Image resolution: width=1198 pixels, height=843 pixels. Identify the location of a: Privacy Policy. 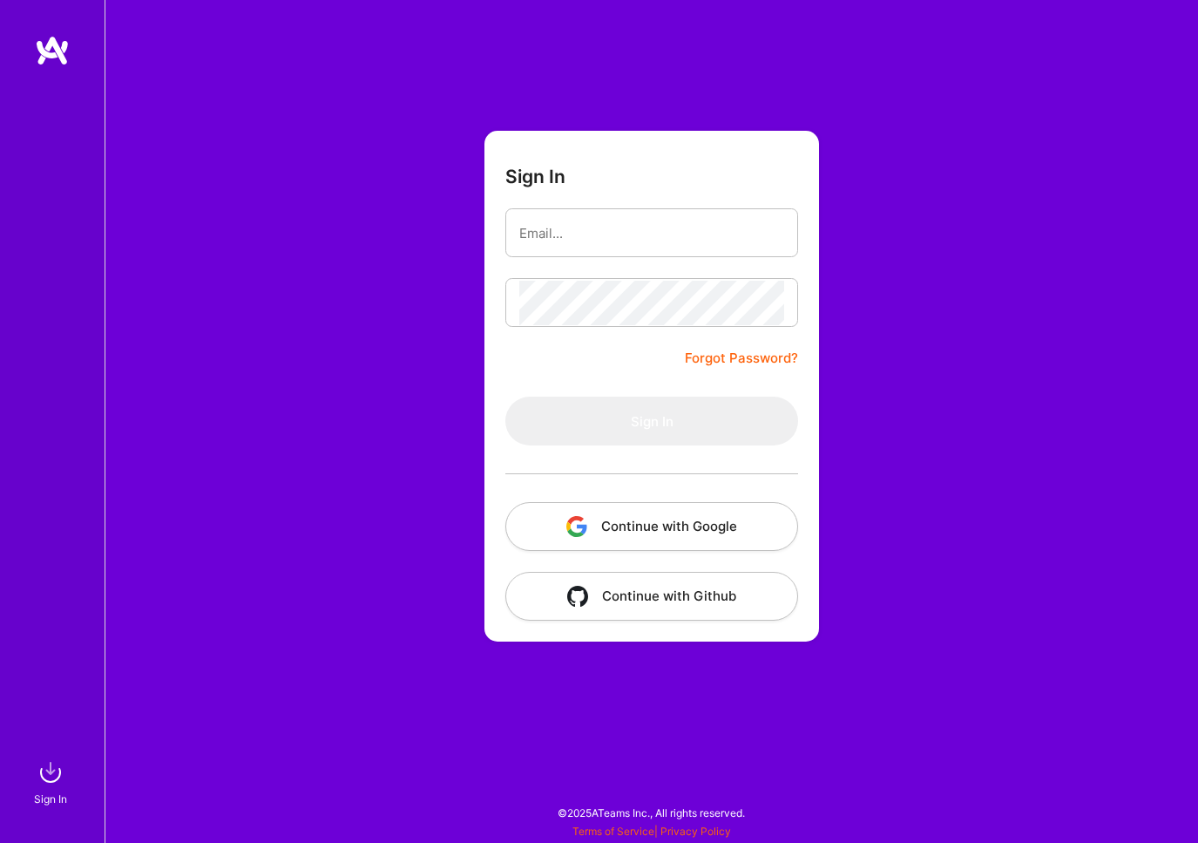
(695, 830).